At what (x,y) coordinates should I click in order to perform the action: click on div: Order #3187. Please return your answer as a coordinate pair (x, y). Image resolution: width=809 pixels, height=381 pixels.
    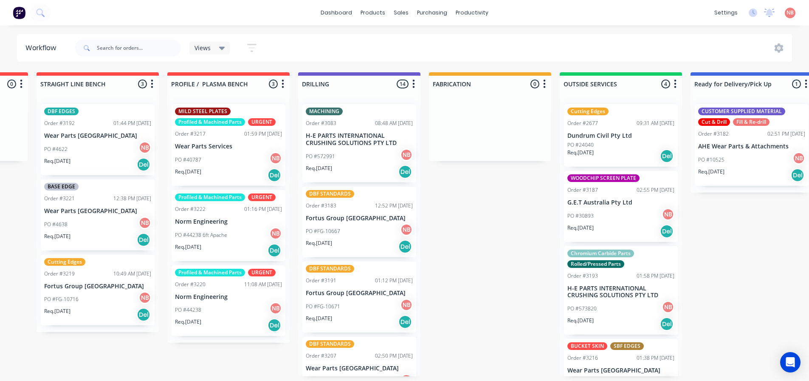
    Looking at the image, I should click on (583, 190).